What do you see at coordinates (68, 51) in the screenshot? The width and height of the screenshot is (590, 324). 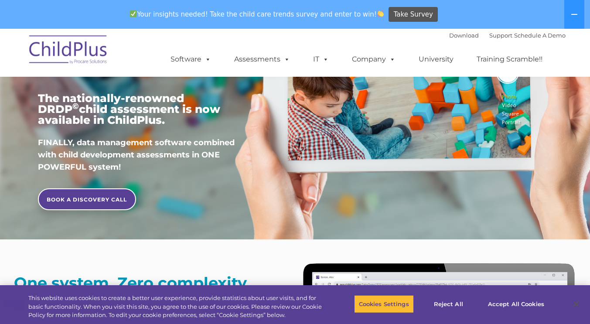 I see `img: ChildPlus by Procare Solutions` at bounding box center [68, 51].